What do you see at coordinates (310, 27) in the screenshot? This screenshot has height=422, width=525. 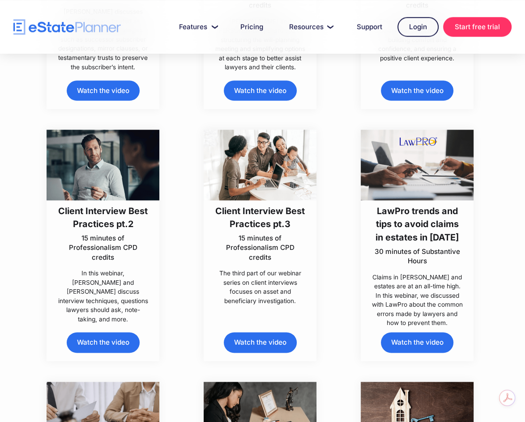 I see `a: Resources` at bounding box center [310, 27].